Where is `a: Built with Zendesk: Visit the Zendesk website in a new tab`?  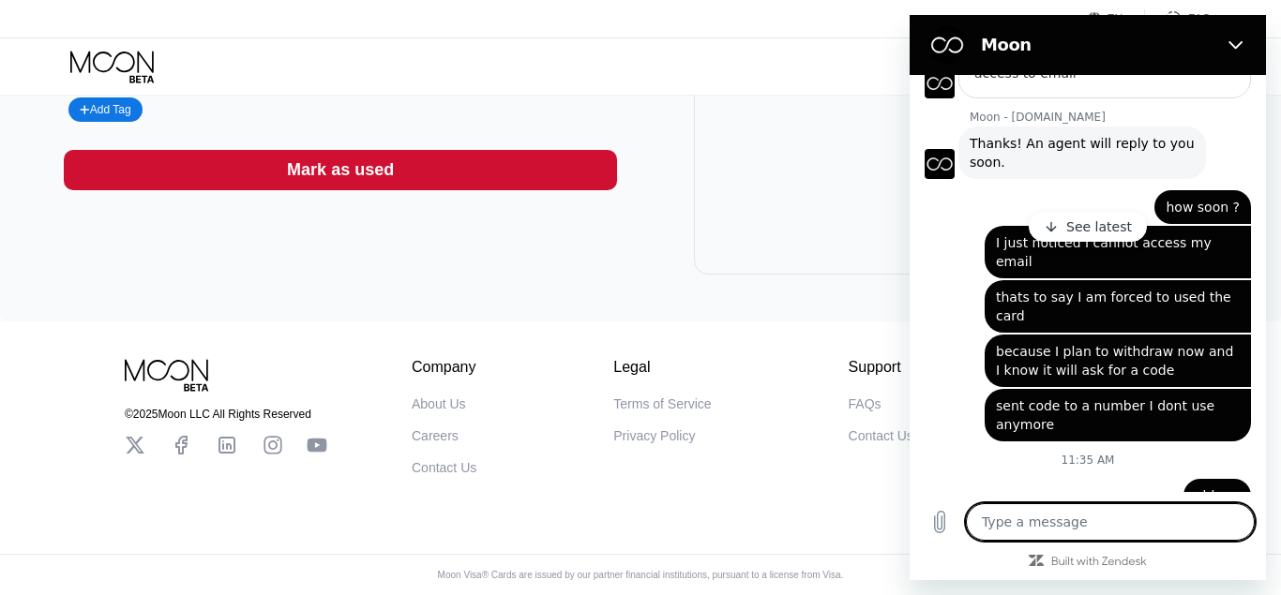
a: Built with Zendesk: Visit the Zendesk website in a new tab is located at coordinates (189, 547).